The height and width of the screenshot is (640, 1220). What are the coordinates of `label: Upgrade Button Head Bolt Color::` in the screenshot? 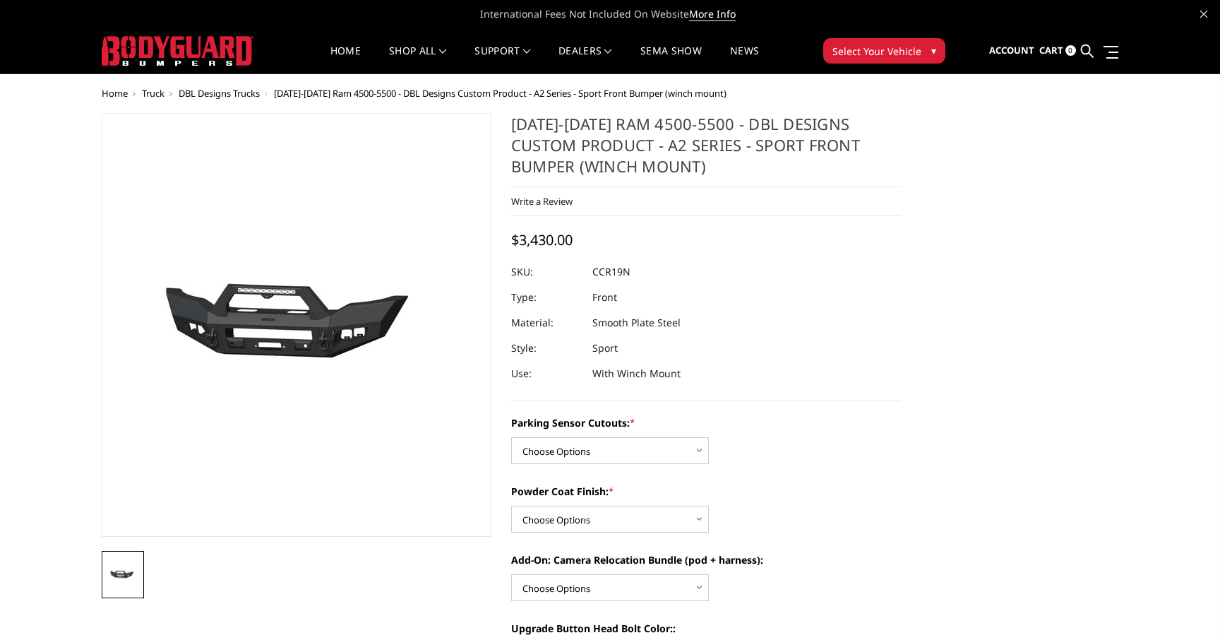 It's located at (706, 628).